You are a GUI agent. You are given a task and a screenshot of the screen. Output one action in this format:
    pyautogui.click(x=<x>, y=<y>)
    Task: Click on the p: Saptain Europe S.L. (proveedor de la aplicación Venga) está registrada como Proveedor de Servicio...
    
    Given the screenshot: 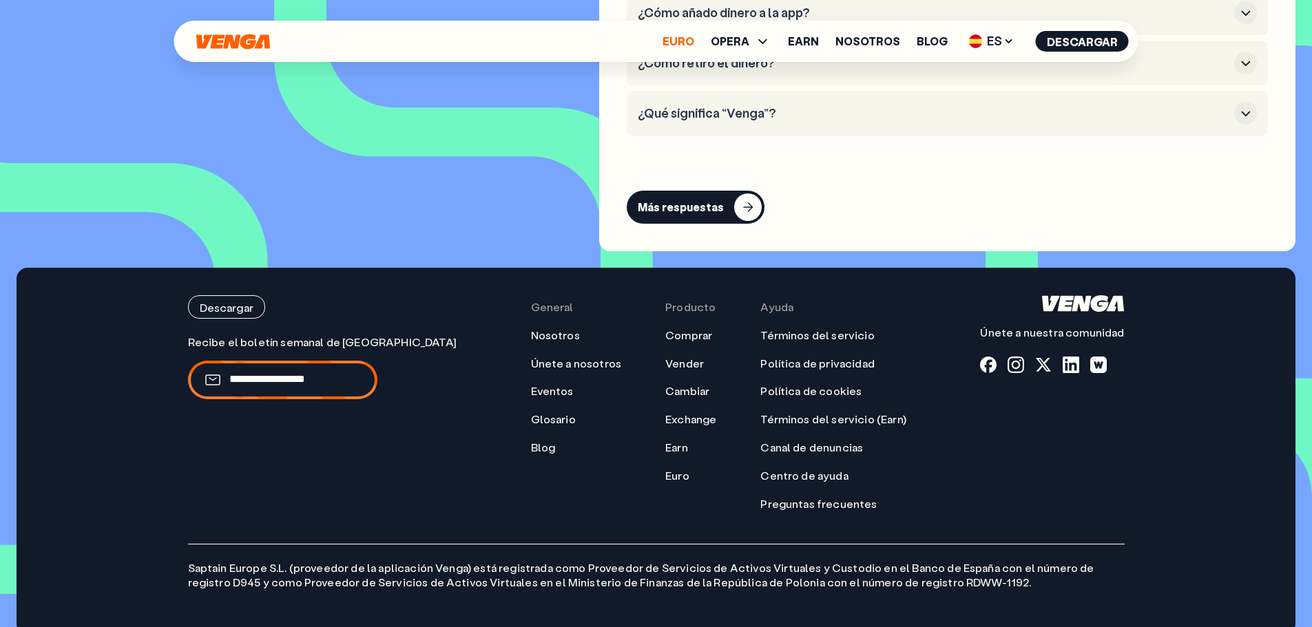 What is the action you would take?
    pyautogui.click(x=656, y=567)
    